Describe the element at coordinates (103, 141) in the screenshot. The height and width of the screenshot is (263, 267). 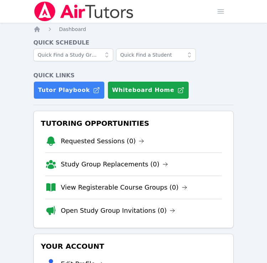
I see `a: Requested Sessions (0)` at that location.